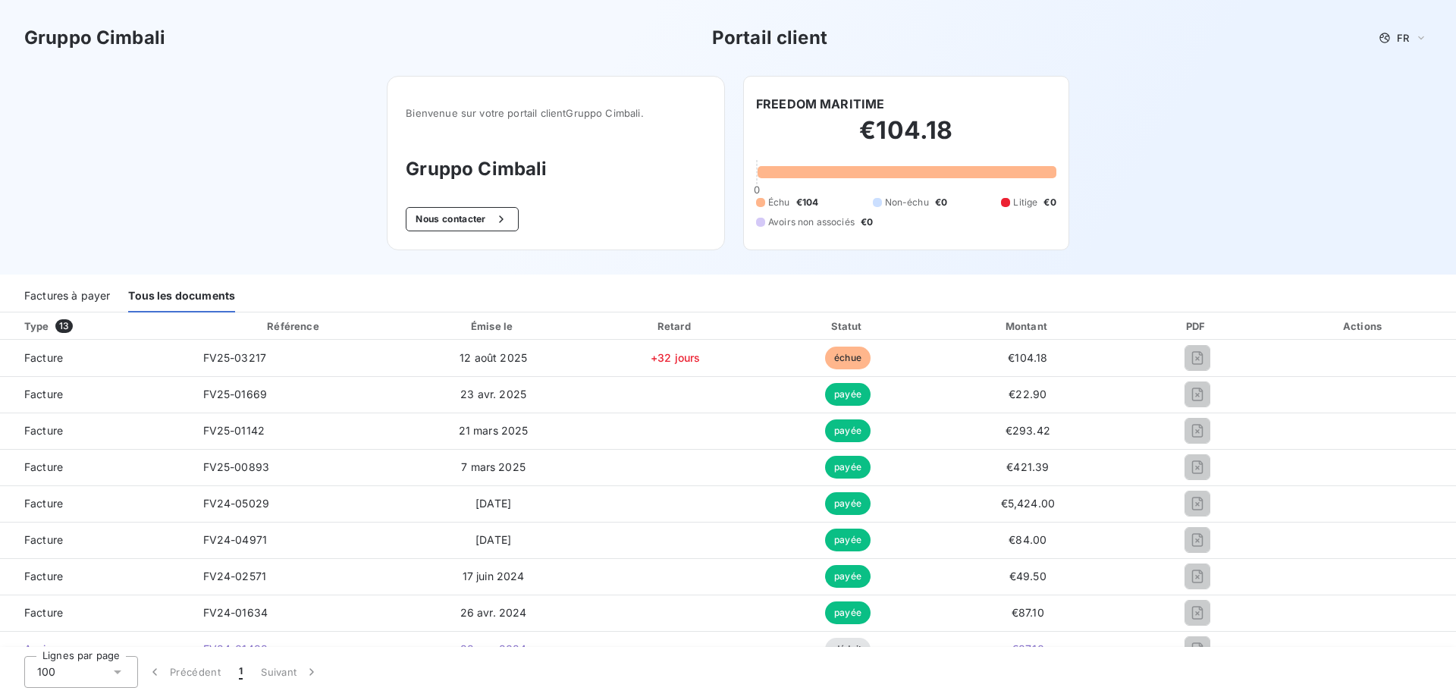 The height and width of the screenshot is (697, 1456). Describe the element at coordinates (770, 38) in the screenshot. I see `h3: Portail client` at that location.